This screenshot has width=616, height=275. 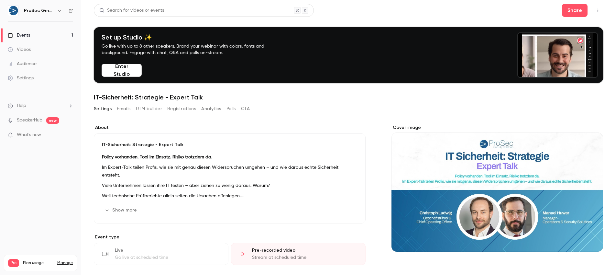 What do you see at coordinates (230, 237) in the screenshot?
I see `p: Event type` at bounding box center [230, 237].